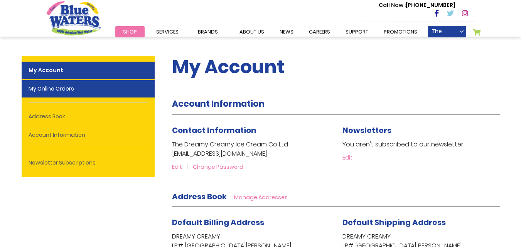  I want to click on a: Manage Addresses, so click(261, 197).